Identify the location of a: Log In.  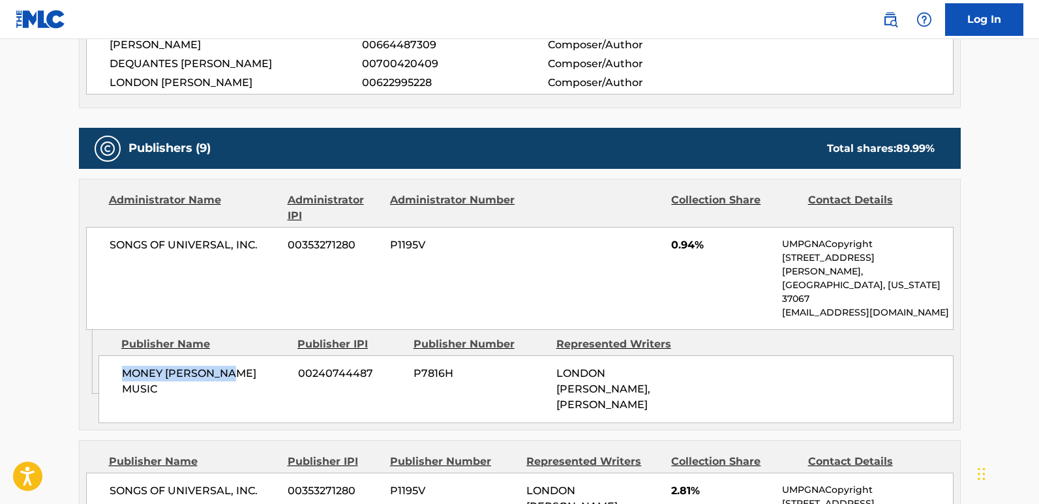
(984, 20).